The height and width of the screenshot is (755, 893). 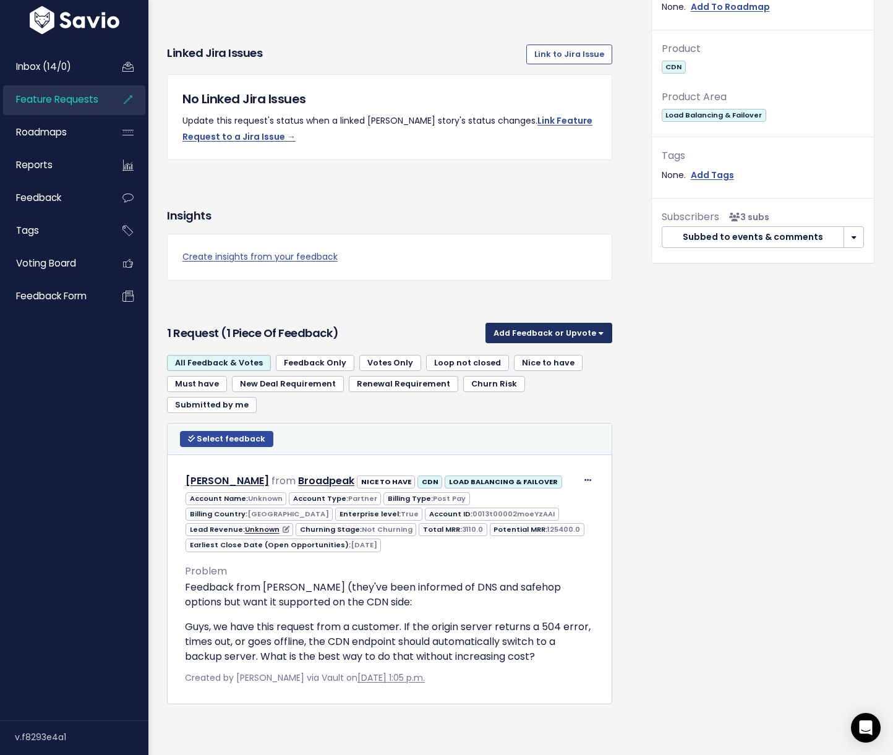 What do you see at coordinates (82, 737) in the screenshot?
I see `div: v.f8293e4a1` at bounding box center [82, 737].